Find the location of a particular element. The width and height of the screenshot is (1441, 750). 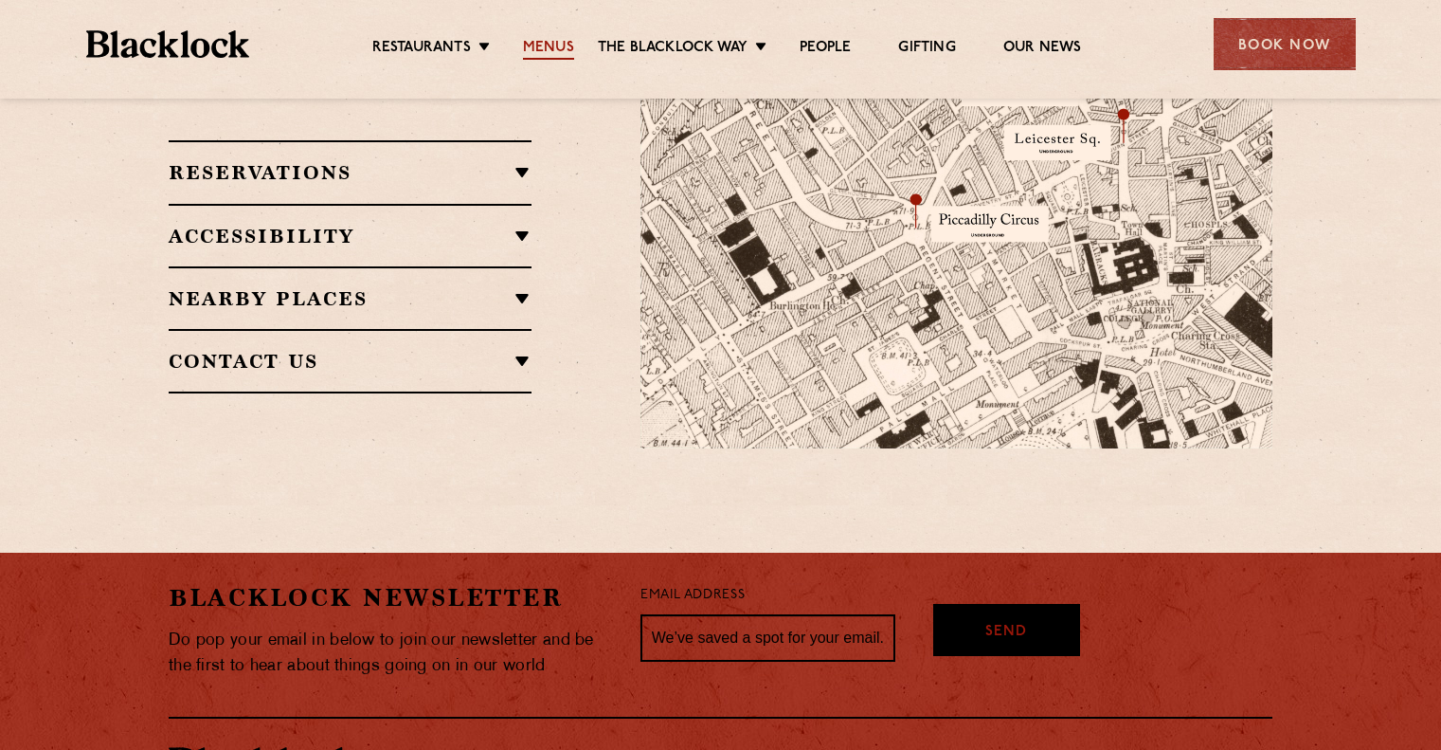

img: BL_Textured_Logo-footer-cropped.svg is located at coordinates (168, 44).